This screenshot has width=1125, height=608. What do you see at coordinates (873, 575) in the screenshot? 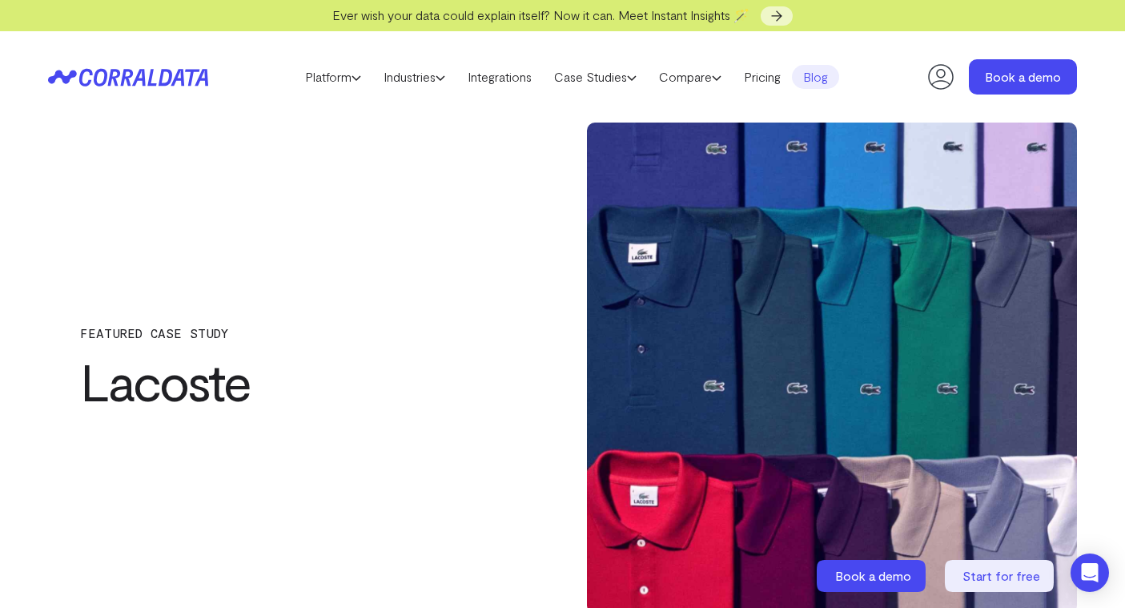
I see `span: Book a demo` at bounding box center [873, 575].